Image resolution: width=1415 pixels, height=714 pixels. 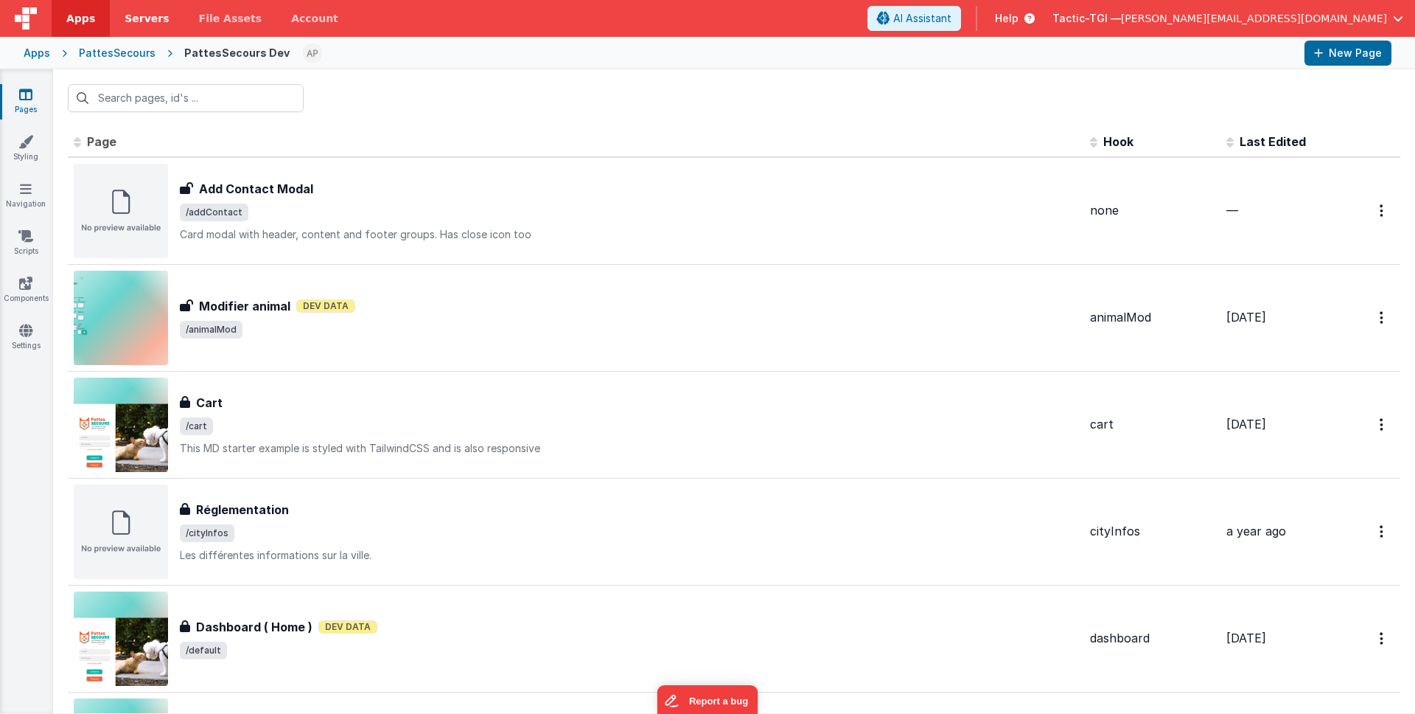 What do you see at coordinates (629, 555) in the screenshot?
I see `p: Les différentes informations sur la ville.` at bounding box center [629, 555].